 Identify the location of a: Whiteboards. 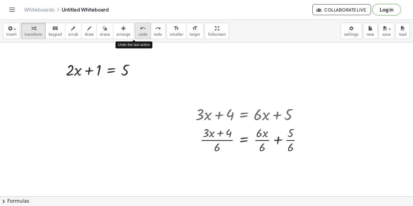
(39, 10).